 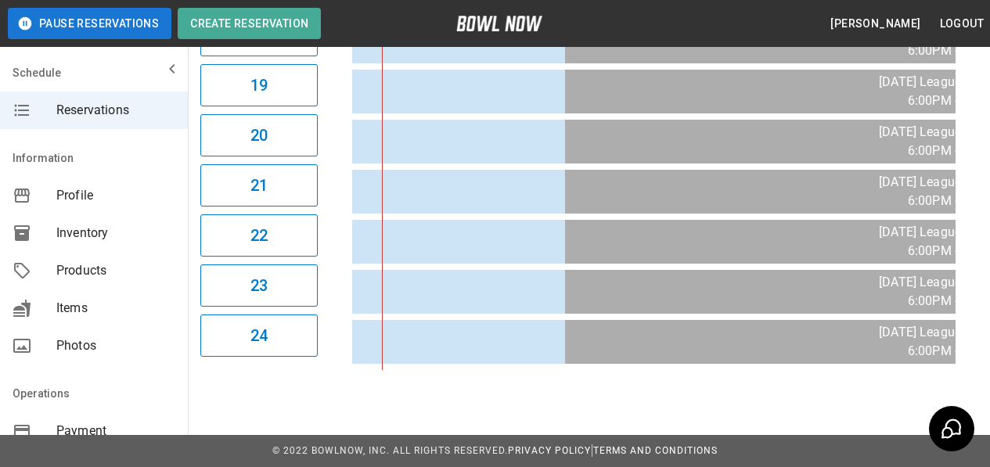 What do you see at coordinates (116, 233) in the screenshot?
I see `span: Inventory` at bounding box center [116, 233].